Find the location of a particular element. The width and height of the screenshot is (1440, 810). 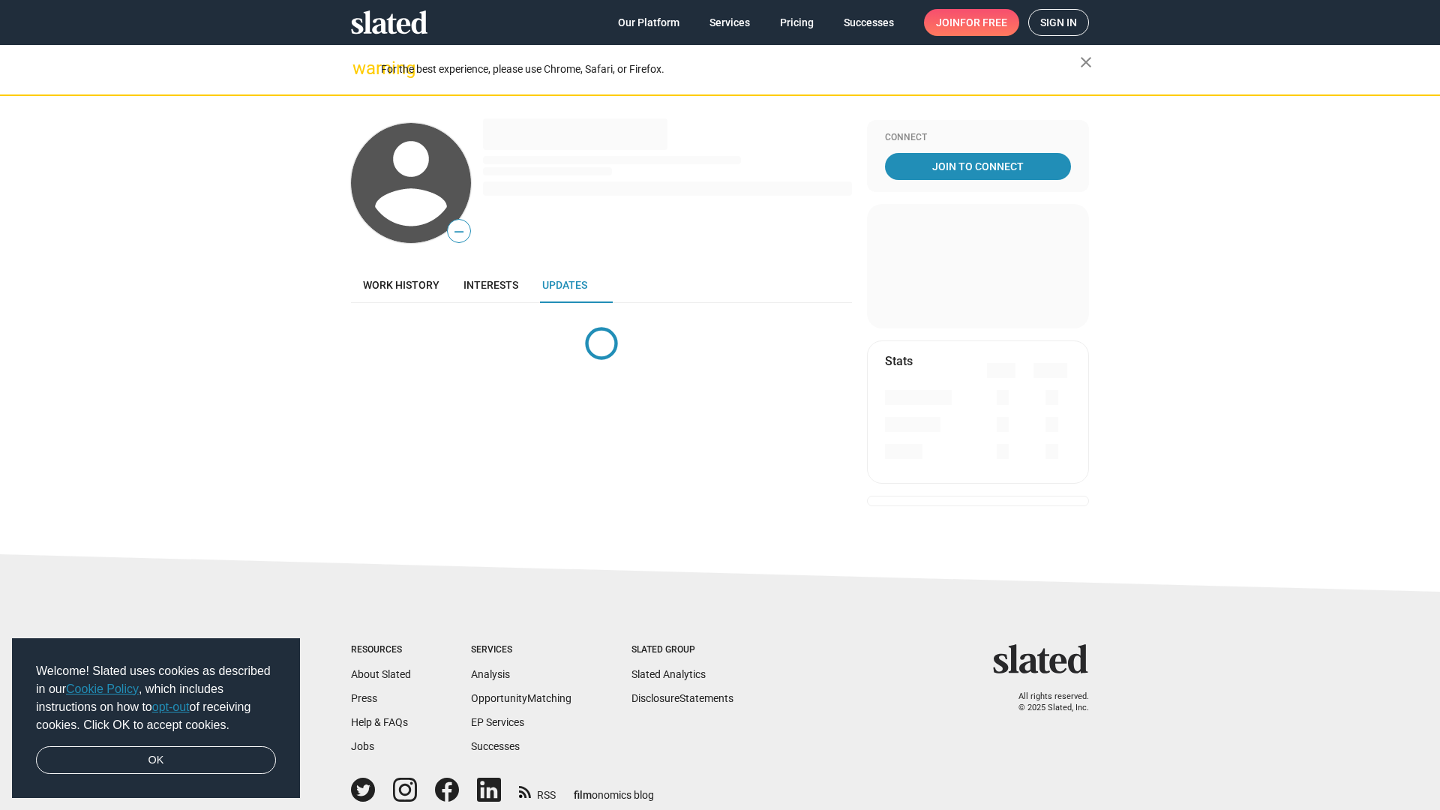

span: Updates is located at coordinates (565, 285).